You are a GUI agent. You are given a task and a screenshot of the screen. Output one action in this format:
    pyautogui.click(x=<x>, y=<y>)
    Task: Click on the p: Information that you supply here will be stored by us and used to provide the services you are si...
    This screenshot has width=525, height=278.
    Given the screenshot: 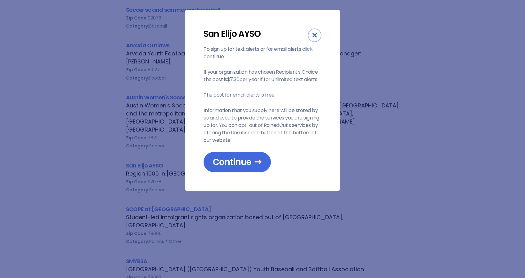 What is the action you would take?
    pyautogui.click(x=262, y=126)
    